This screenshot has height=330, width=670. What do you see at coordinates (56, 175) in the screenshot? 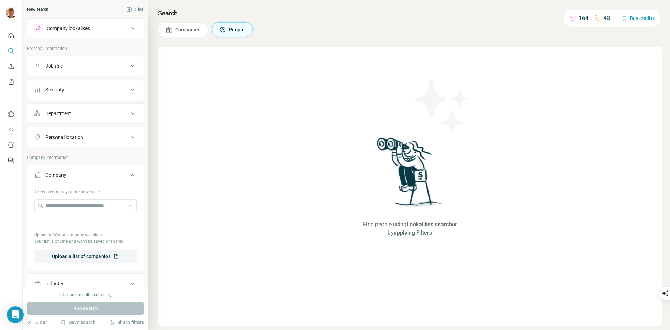
I see `div: Company` at bounding box center [56, 175].